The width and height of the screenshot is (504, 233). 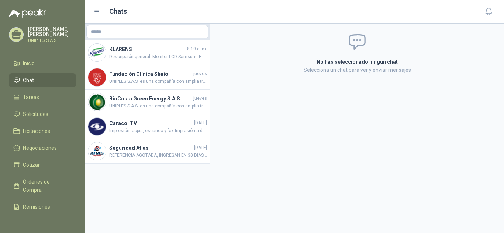 What do you see at coordinates (357, 70) in the screenshot?
I see `p: Selecciona un chat para ver y enviar mensajes` at bounding box center [357, 70].